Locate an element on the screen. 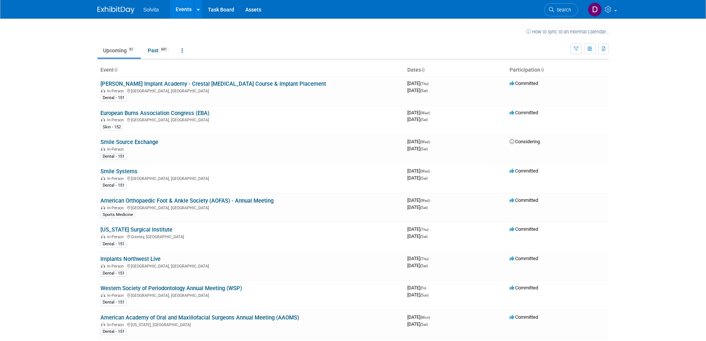  a: Sort by Participation Type is located at coordinates (542, 70).